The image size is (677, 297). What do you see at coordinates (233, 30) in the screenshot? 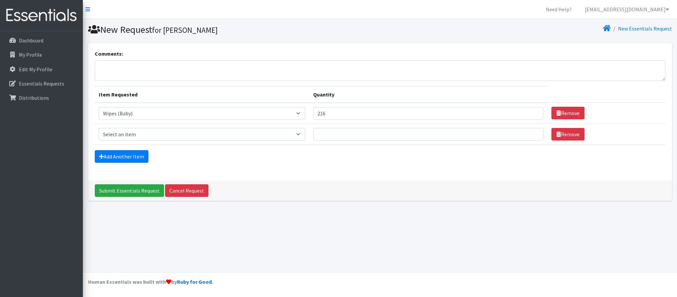
I see `h1: New Request` at bounding box center [233, 30].